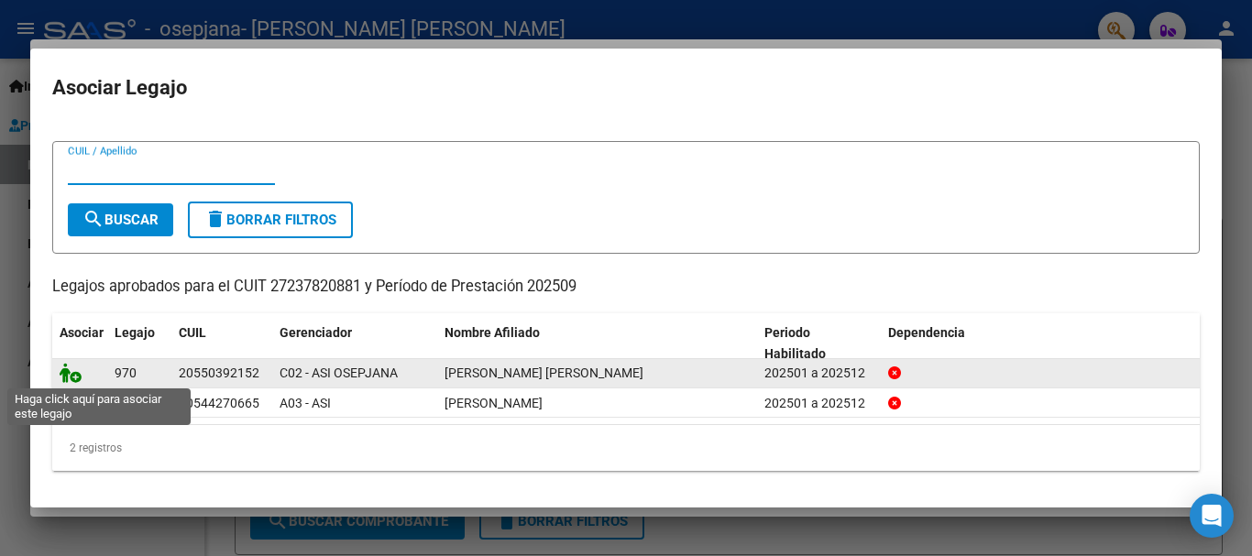 The image size is (1252, 556). What do you see at coordinates (82, 333) in the screenshot?
I see `span: Asociar` at bounding box center [82, 333].